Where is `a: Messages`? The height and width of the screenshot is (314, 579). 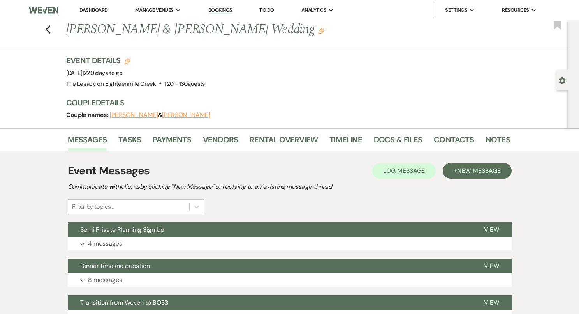
a: Messages is located at coordinates (87, 142).